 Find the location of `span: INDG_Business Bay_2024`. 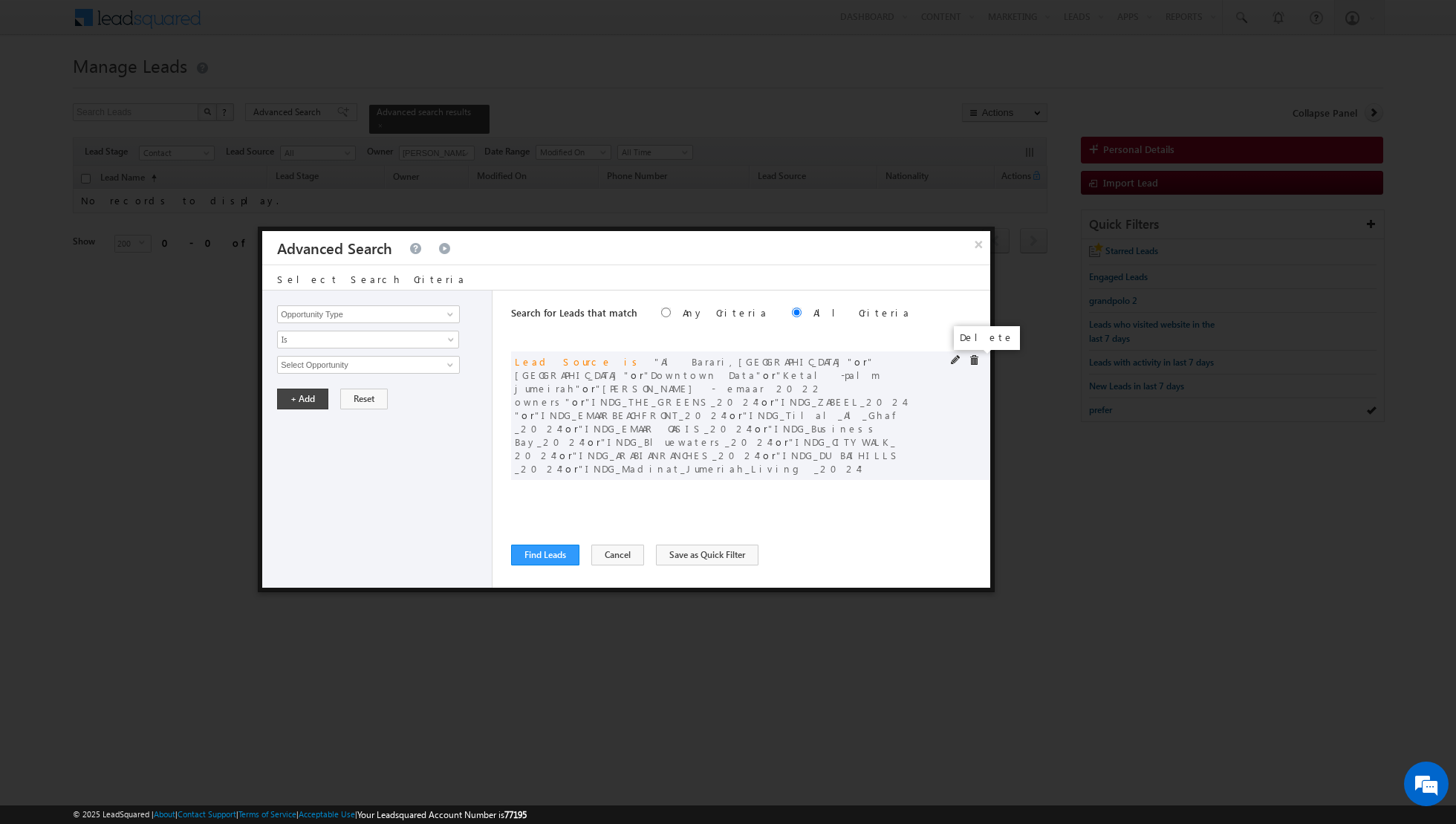

span: INDG_Business Bay_2024 is located at coordinates (697, 435).